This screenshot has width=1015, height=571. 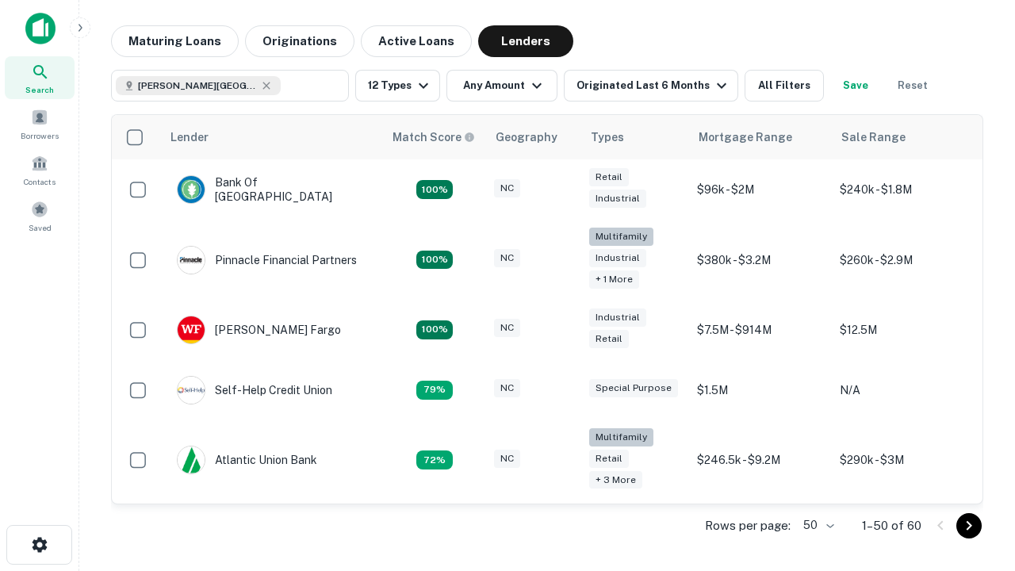 What do you see at coordinates (502, 86) in the screenshot?
I see `button: Any Amount` at bounding box center [502, 86].